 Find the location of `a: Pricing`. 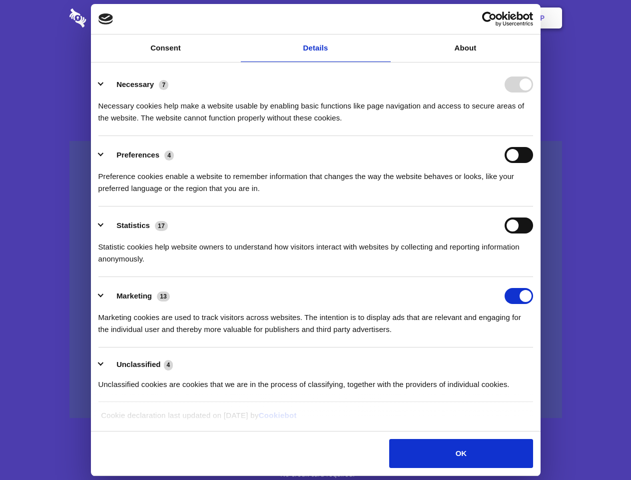

a: Pricing is located at coordinates (315, 18).